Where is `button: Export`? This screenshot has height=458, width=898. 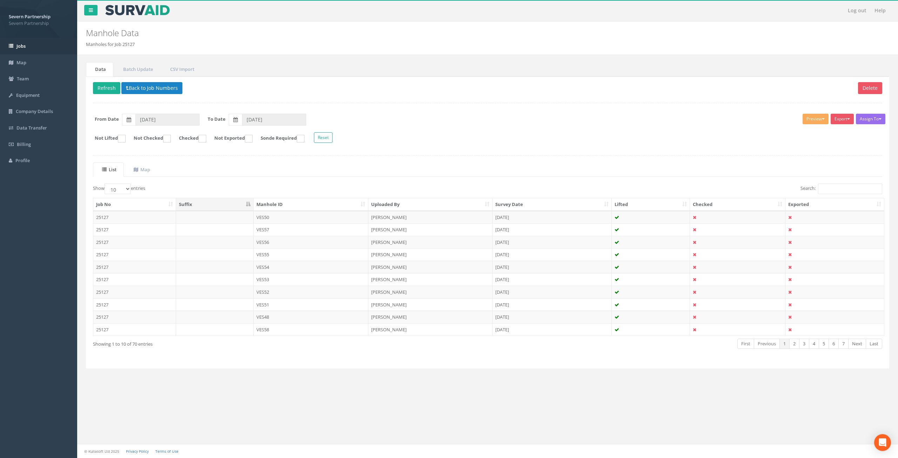 button: Export is located at coordinates (842, 119).